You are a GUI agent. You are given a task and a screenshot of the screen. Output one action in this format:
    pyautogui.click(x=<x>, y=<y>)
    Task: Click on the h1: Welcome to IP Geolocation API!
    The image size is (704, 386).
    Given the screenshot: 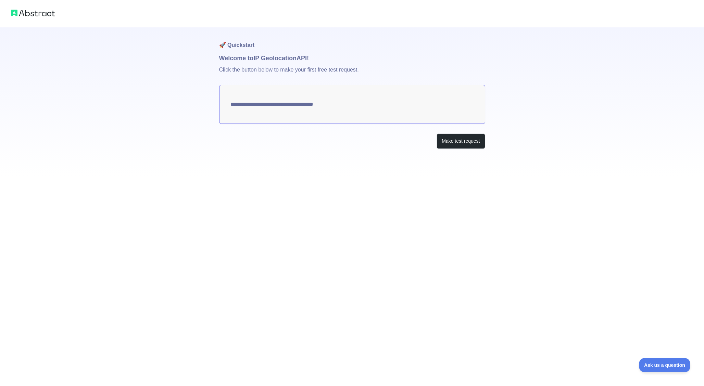 What is the action you would take?
    pyautogui.click(x=352, y=58)
    